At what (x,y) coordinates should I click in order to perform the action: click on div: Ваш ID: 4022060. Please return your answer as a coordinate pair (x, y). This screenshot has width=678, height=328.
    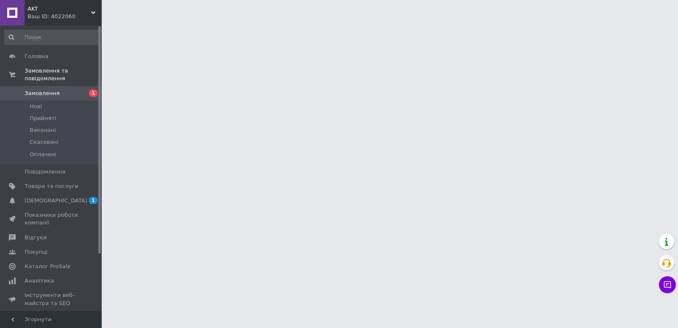
    Looking at the image, I should click on (64, 17).